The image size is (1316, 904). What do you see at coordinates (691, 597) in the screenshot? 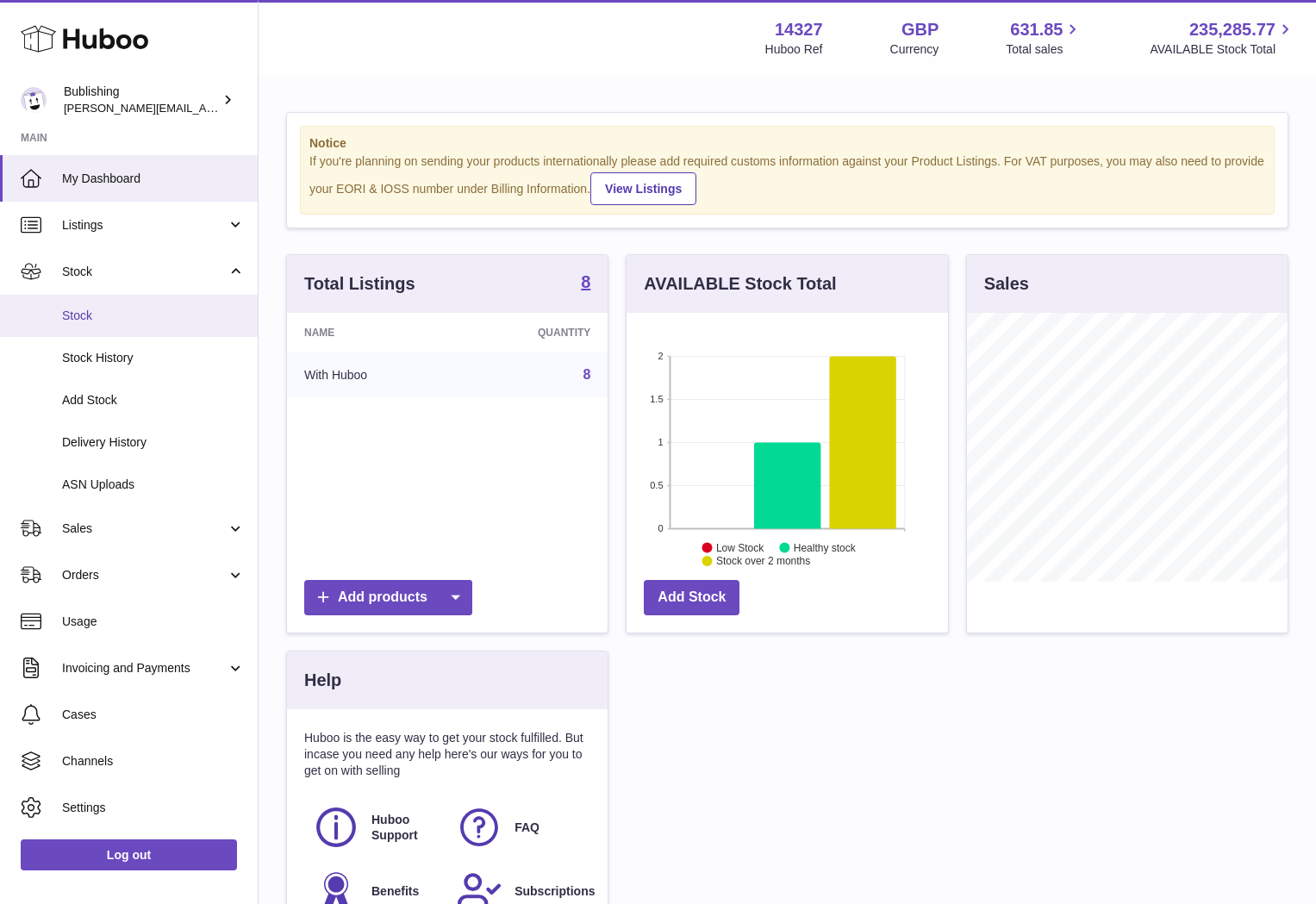
I see `a: Add Stock` at bounding box center [691, 597].